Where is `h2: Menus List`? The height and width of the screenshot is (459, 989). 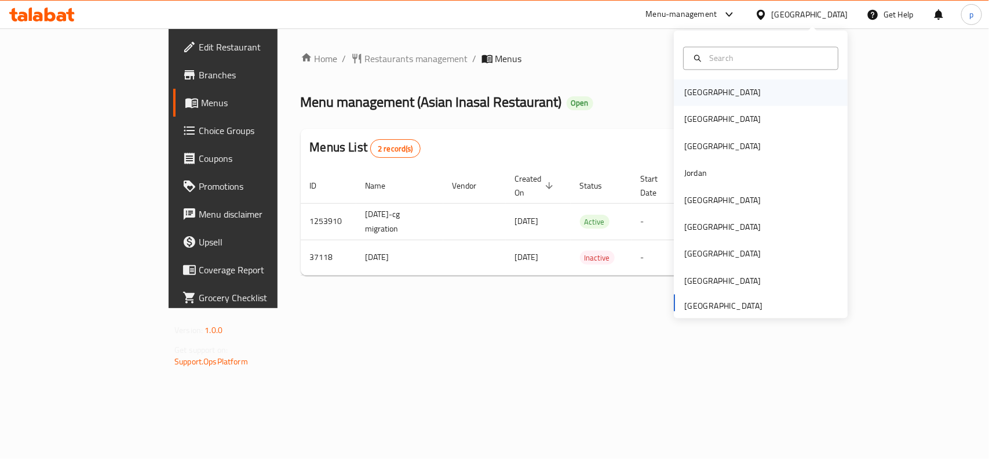
h2: Menus List is located at coordinates (365, 148).